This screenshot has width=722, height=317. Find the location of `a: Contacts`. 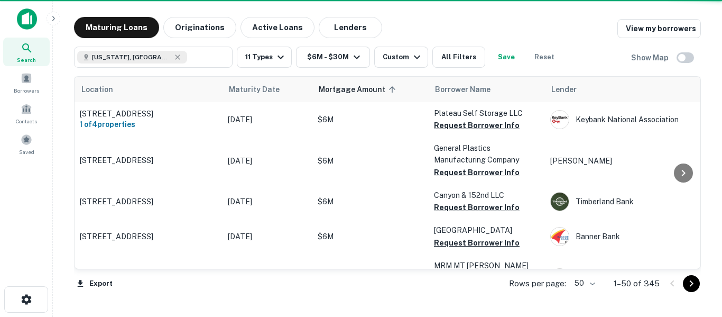

a: Contacts is located at coordinates (26, 113).